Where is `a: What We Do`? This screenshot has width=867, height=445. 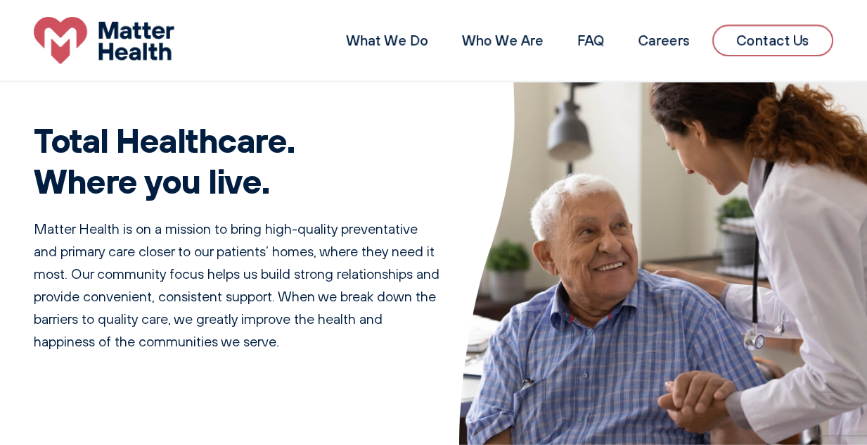 a: What We Do is located at coordinates (387, 40).